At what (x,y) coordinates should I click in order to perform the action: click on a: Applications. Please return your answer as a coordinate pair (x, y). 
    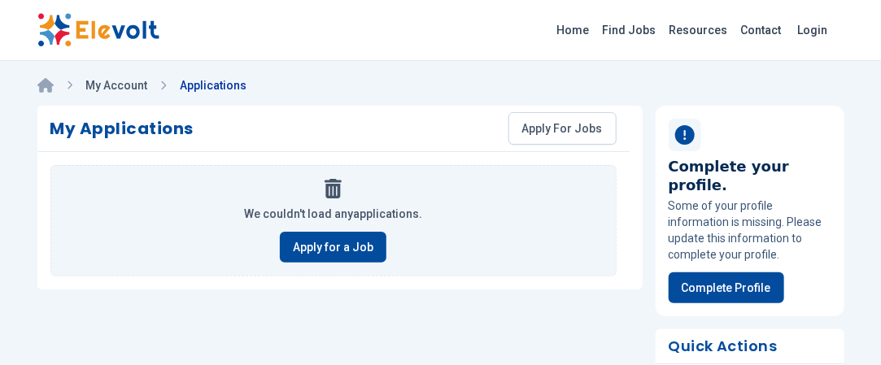
    Looking at the image, I should click on (213, 85).